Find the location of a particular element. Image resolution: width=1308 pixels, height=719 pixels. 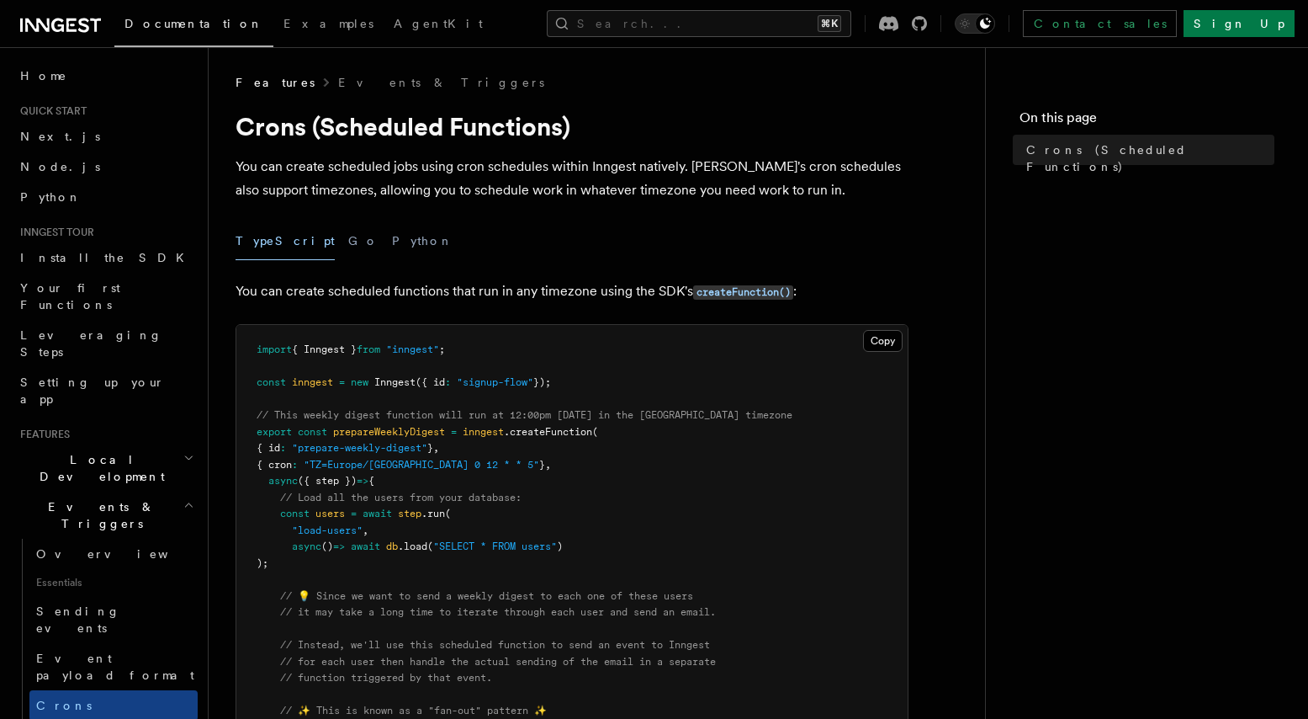

span: // function triggered by that event. is located at coordinates (386, 677).